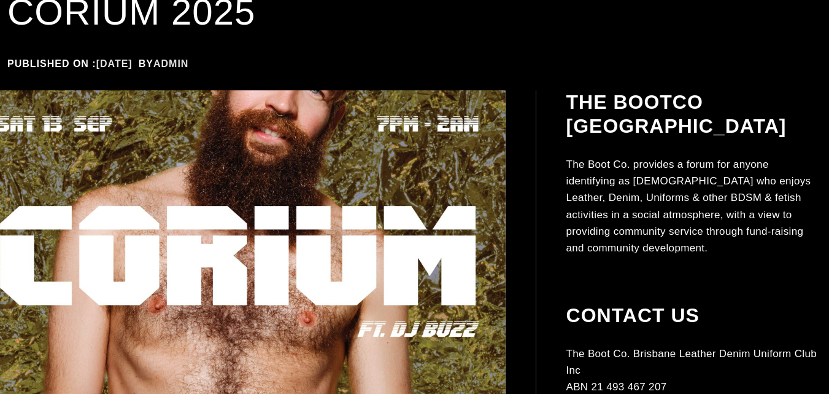 The height and width of the screenshot is (394, 829). Describe the element at coordinates (73, 63) in the screenshot. I see `span: Published on :` at that location.